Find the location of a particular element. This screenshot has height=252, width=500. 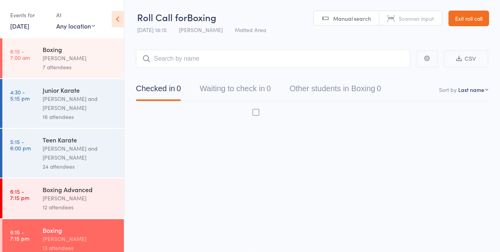

input: Search by name is located at coordinates (273, 59).